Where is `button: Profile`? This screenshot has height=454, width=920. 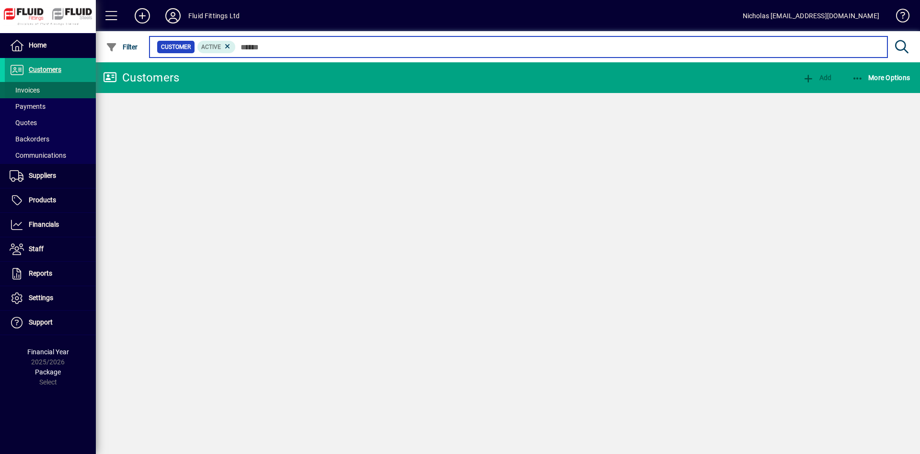
button: Profile is located at coordinates (173, 16).